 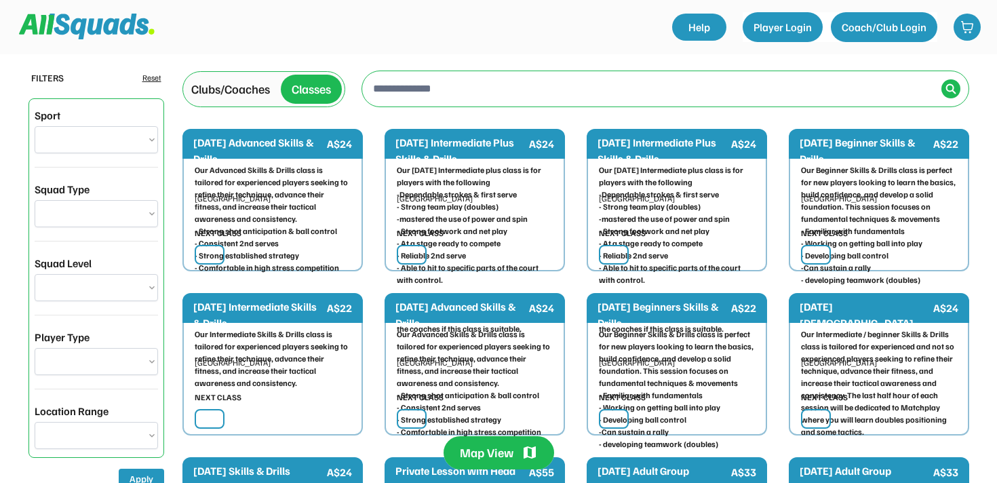 What do you see at coordinates (71, 411) in the screenshot?
I see `div: Location Range` at bounding box center [71, 411].